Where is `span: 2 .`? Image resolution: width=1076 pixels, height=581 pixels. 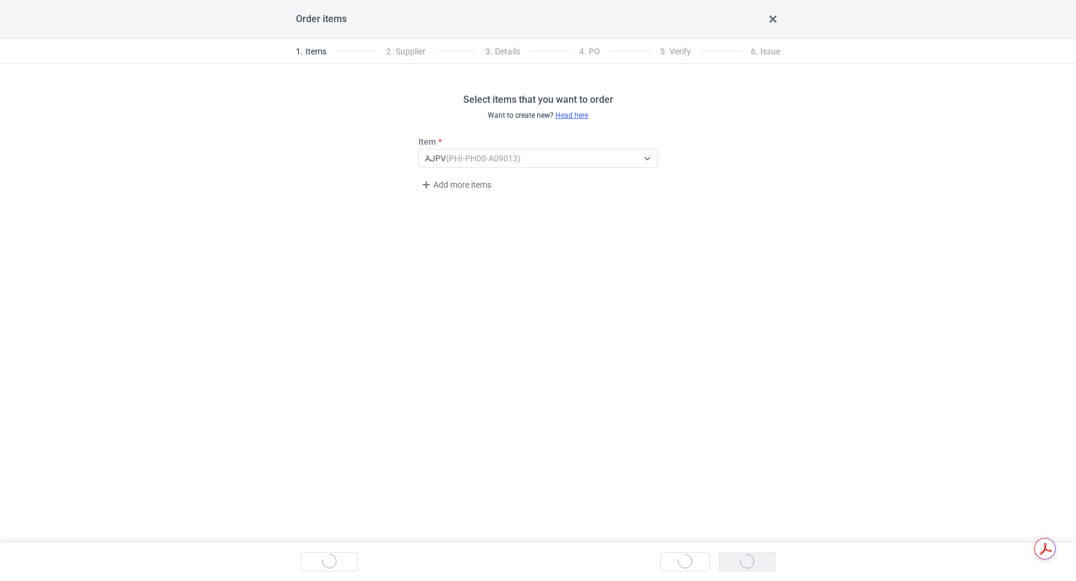 span: 2 . is located at coordinates (390, 51).